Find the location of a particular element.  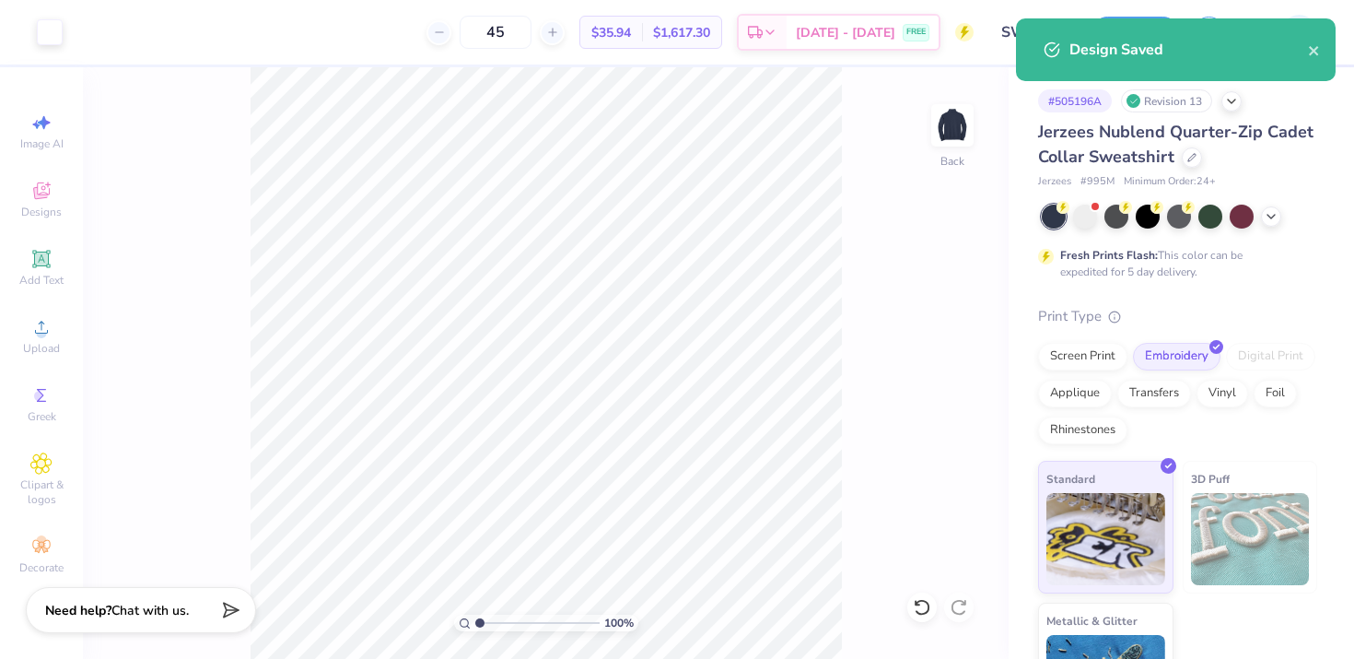

span: Decorate is located at coordinates (41, 567).